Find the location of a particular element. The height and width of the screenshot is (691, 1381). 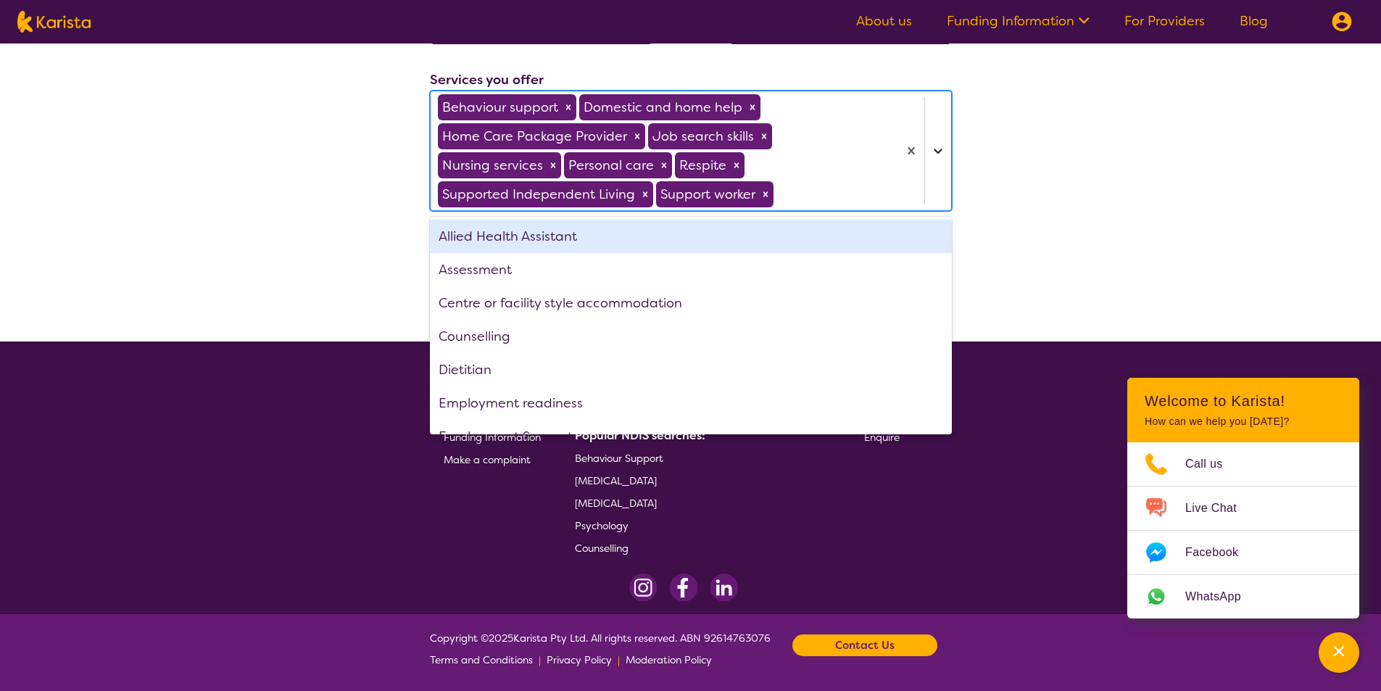

div: Home Care Package Provider is located at coordinates (534, 136).